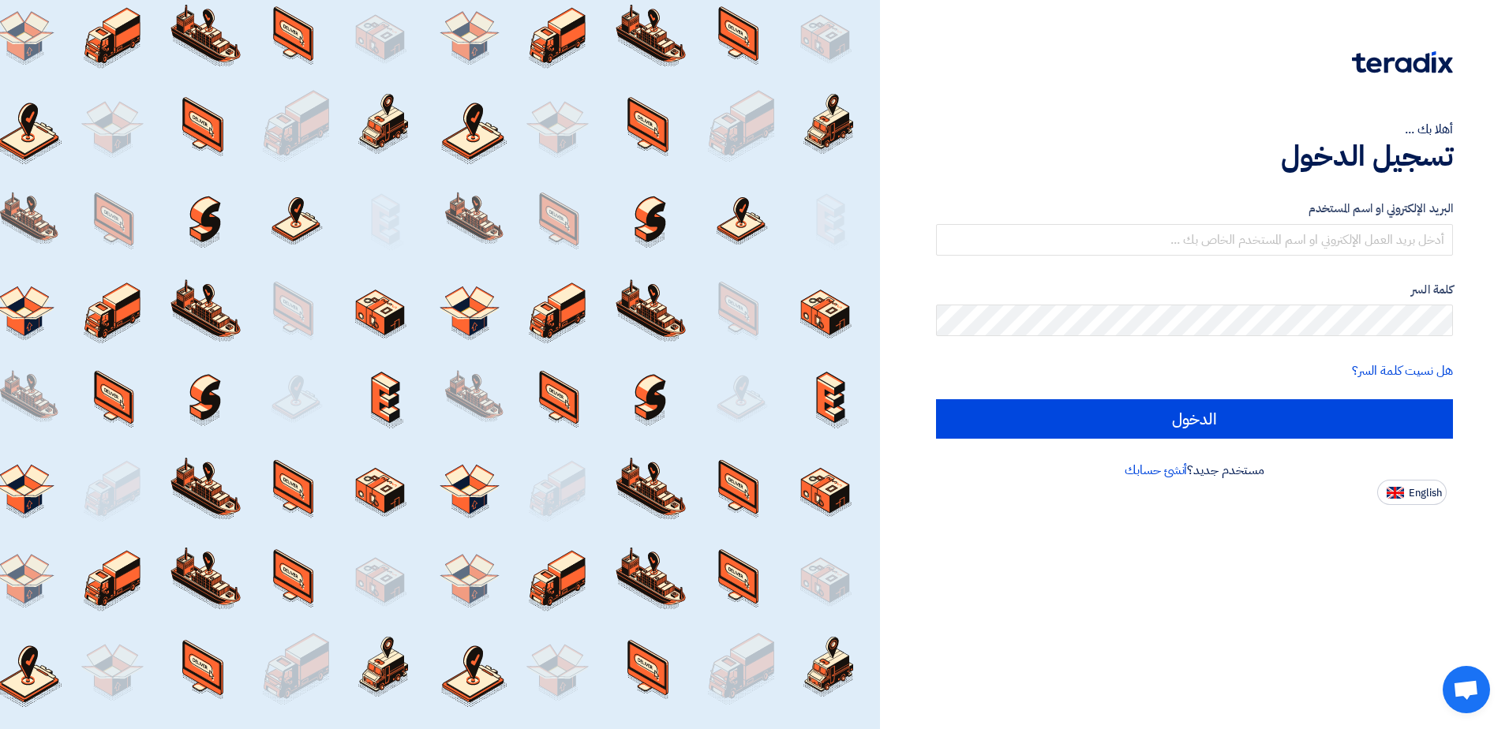  Describe the element at coordinates (1194, 156) in the screenshot. I see `h1: تسجيل الدخول` at that location.